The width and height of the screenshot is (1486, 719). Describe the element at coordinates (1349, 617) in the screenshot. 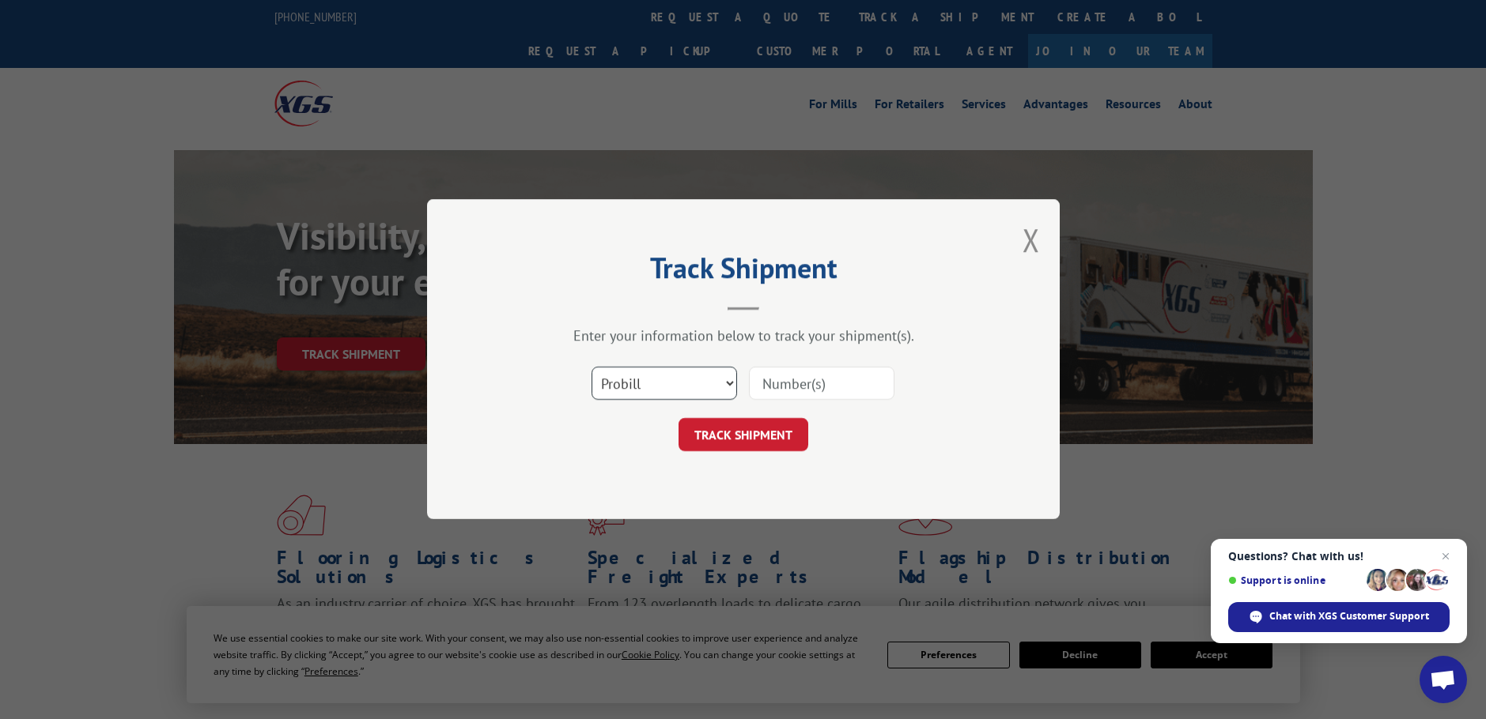

I see `span: Chat with XGS Customer Support` at that location.